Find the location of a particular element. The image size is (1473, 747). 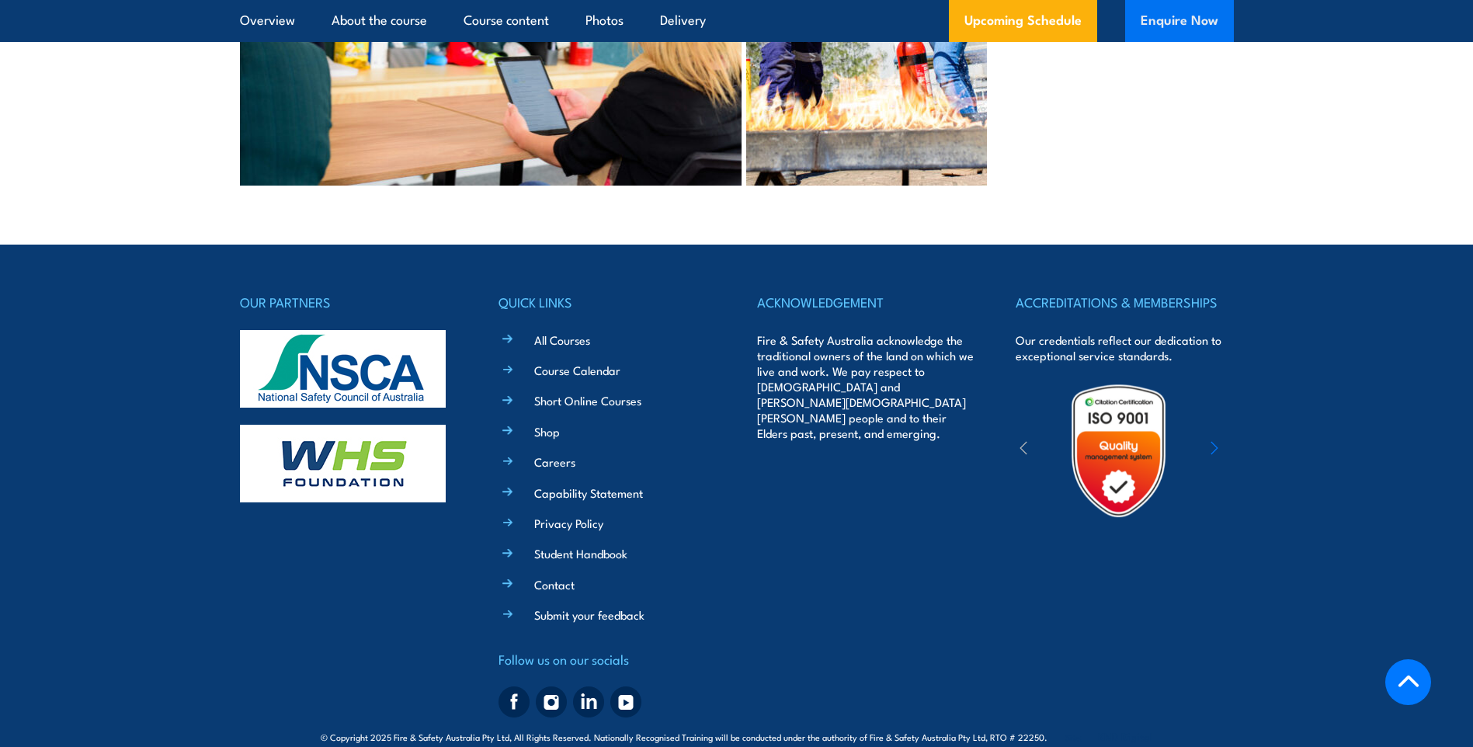

a: Short Online Courses is located at coordinates (588, 400).